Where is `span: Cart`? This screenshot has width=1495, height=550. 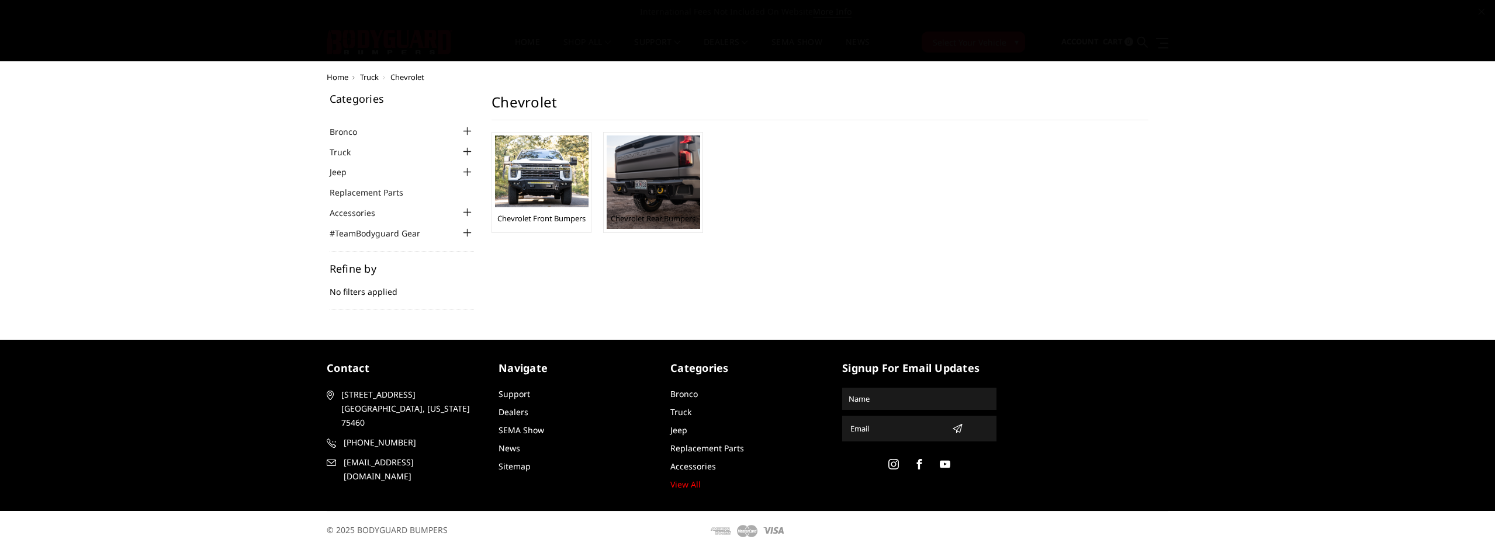
span: Cart is located at coordinates (1112, 41).